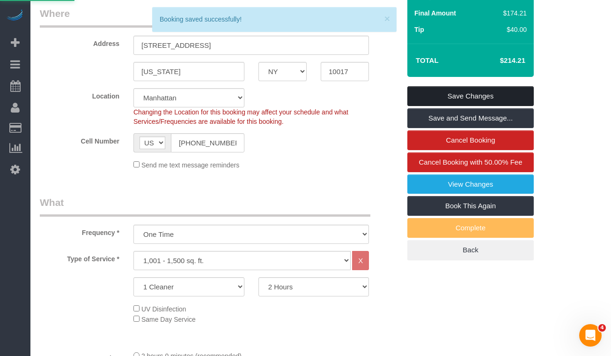  Describe the element at coordinates (169, 319) in the screenshot. I see `span: Same Day Service` at that location.